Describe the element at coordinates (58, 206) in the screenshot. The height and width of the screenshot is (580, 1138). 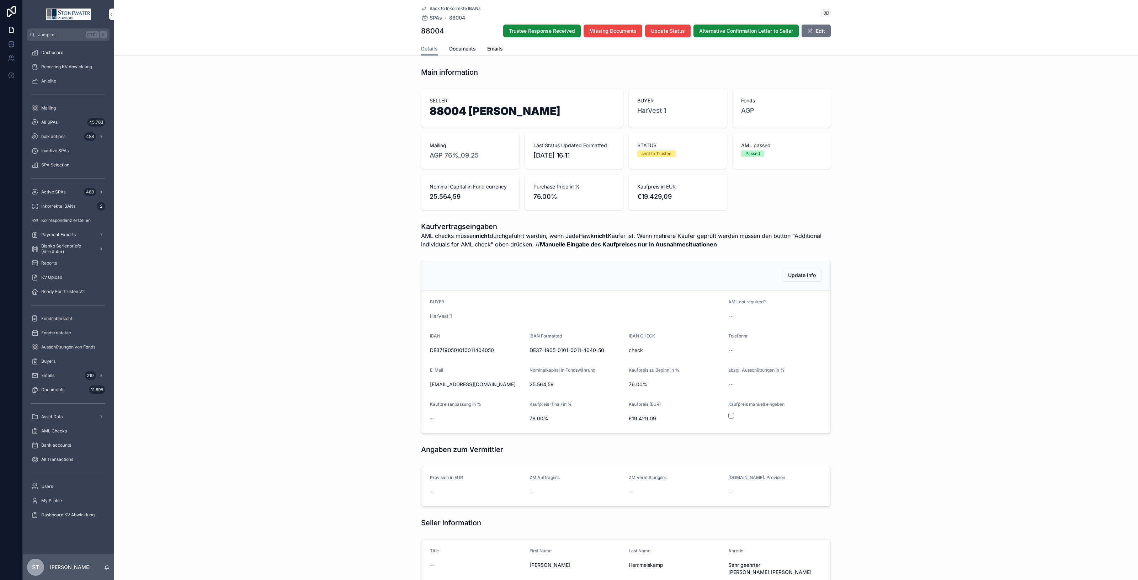
I see `span: Inkorrekte IBANs` at that location.